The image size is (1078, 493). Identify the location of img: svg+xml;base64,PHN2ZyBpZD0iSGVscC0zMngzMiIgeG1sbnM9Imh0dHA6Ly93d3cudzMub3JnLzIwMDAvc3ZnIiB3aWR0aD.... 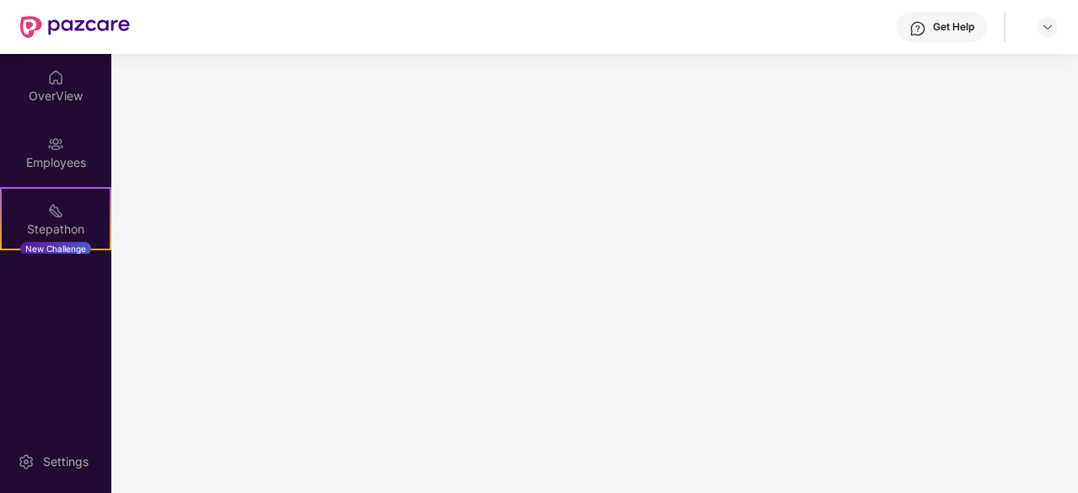
(918, 29).